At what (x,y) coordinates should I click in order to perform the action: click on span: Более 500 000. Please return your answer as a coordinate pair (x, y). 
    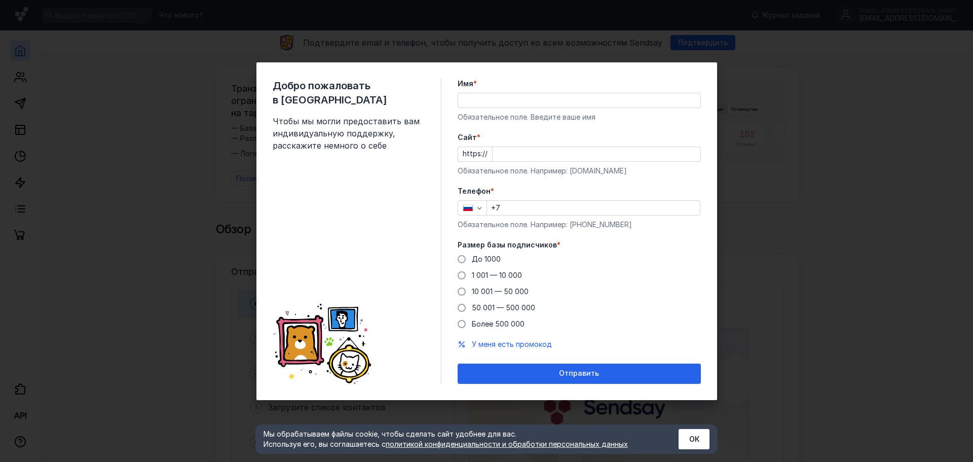
    Looking at the image, I should click on (498, 323).